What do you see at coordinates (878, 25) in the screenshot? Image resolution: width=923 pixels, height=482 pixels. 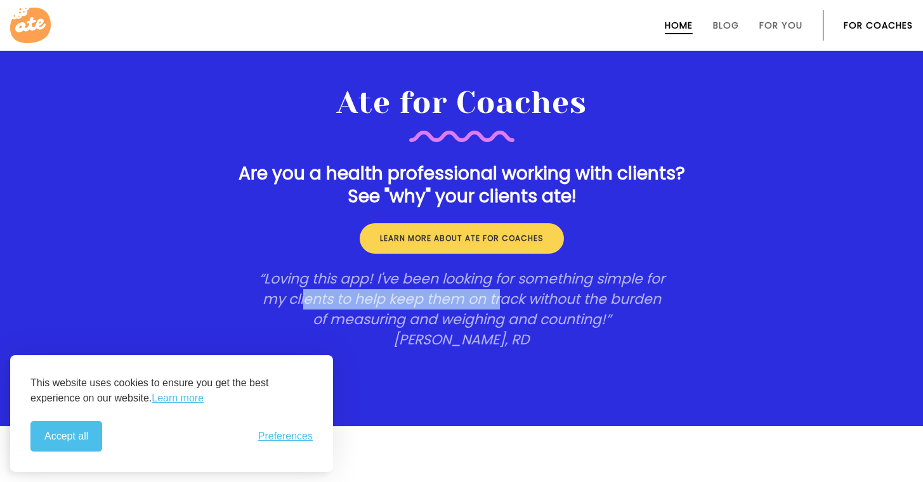 I see `a: For Coaches` at bounding box center [878, 25].